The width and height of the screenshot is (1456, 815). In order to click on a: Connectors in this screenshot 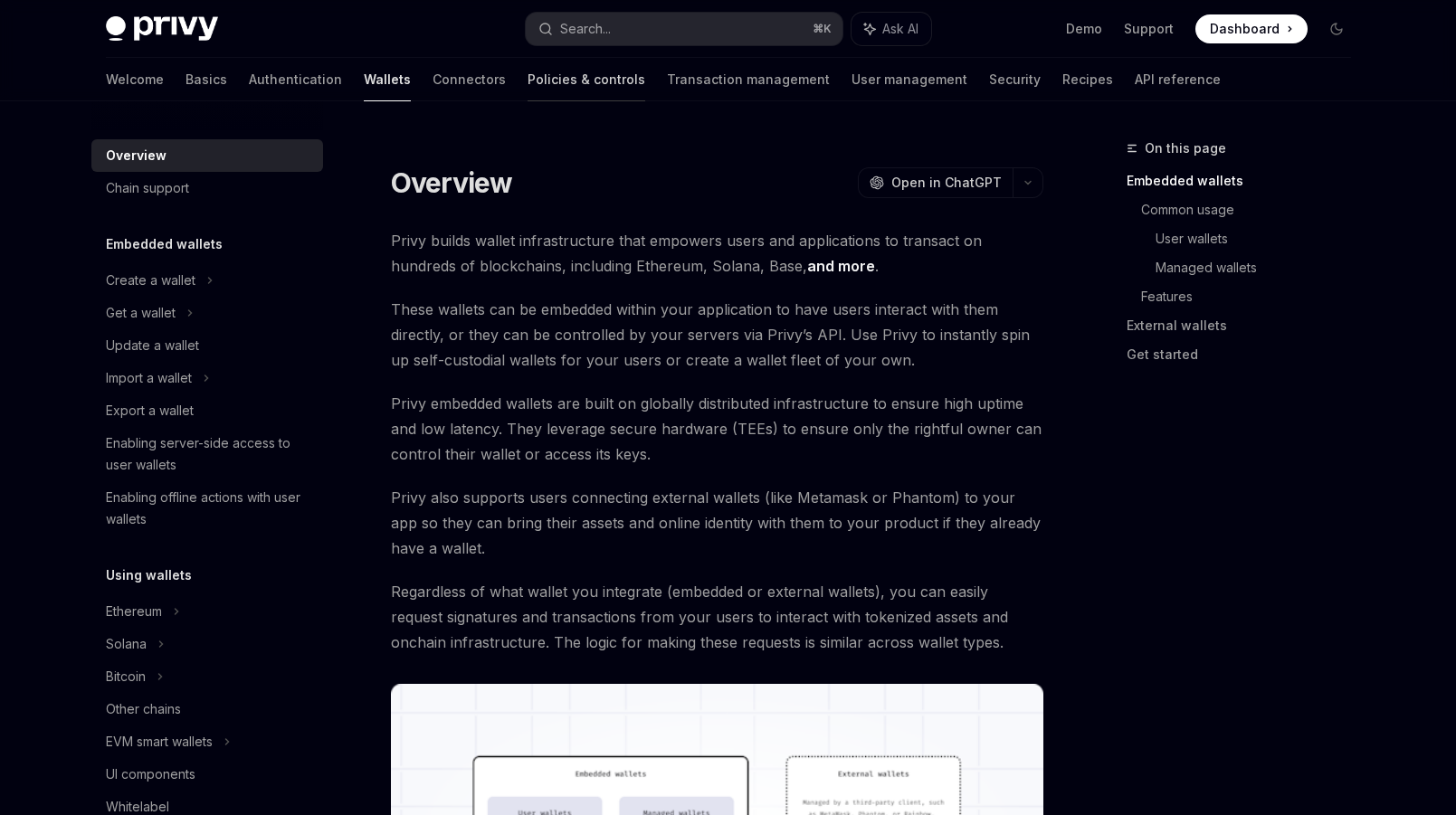, I will do `click(469, 80)`.